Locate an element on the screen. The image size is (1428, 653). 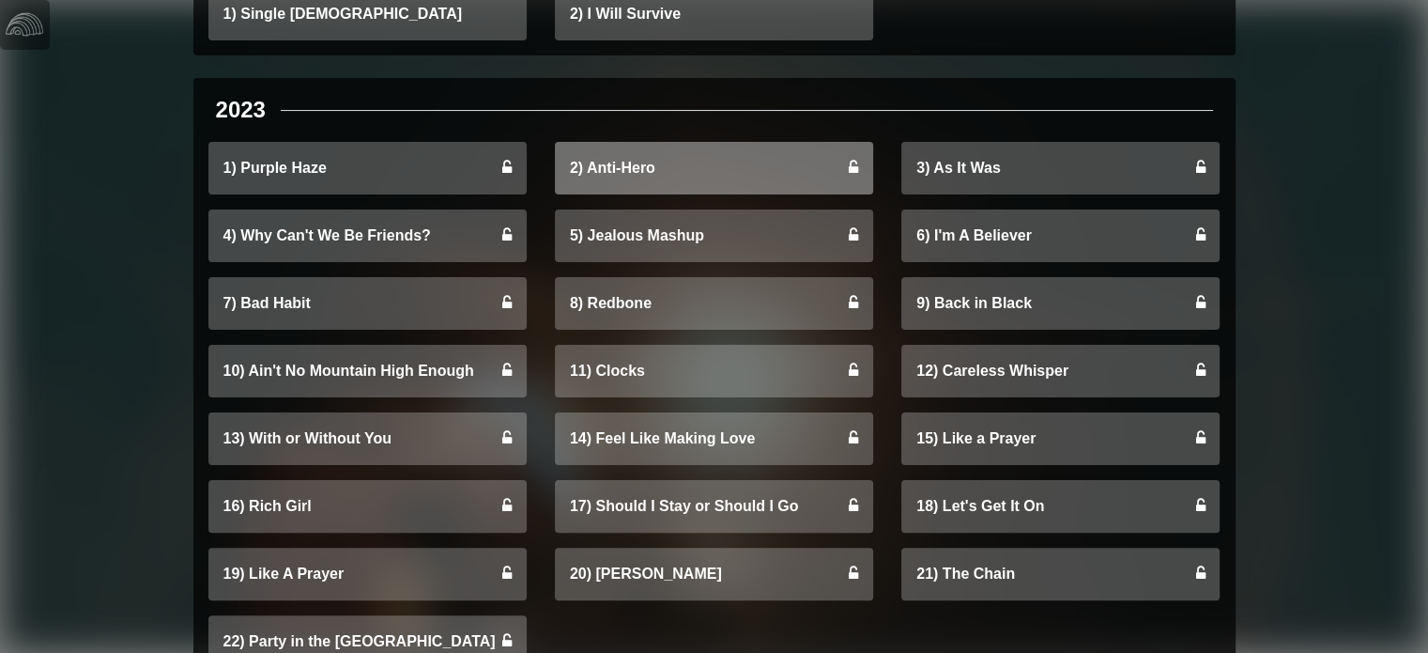
a: 1) Purple Haze is located at coordinates (367, 168).